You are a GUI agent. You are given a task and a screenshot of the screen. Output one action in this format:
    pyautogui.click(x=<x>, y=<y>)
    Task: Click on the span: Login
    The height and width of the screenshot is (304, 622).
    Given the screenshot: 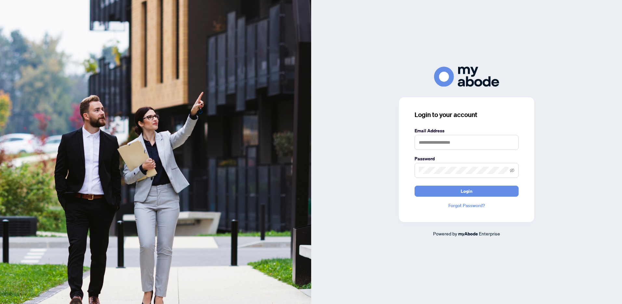 What is the action you would take?
    pyautogui.click(x=466, y=191)
    